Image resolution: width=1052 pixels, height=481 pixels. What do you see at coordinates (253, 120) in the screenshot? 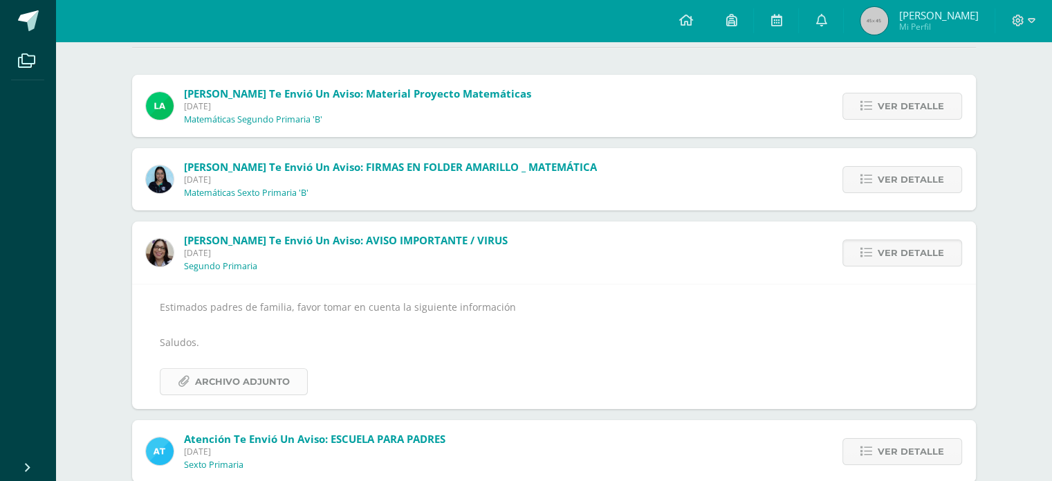
I see `p: Matemáticas Segundo Primaria 'B'` at bounding box center [253, 120].